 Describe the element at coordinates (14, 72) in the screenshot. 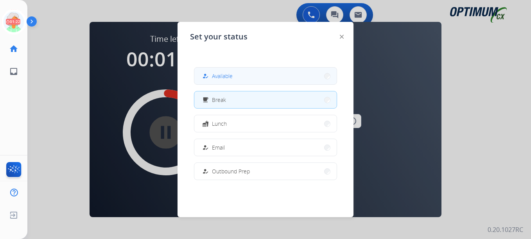

I see `mat-icon: inbox` at that location.